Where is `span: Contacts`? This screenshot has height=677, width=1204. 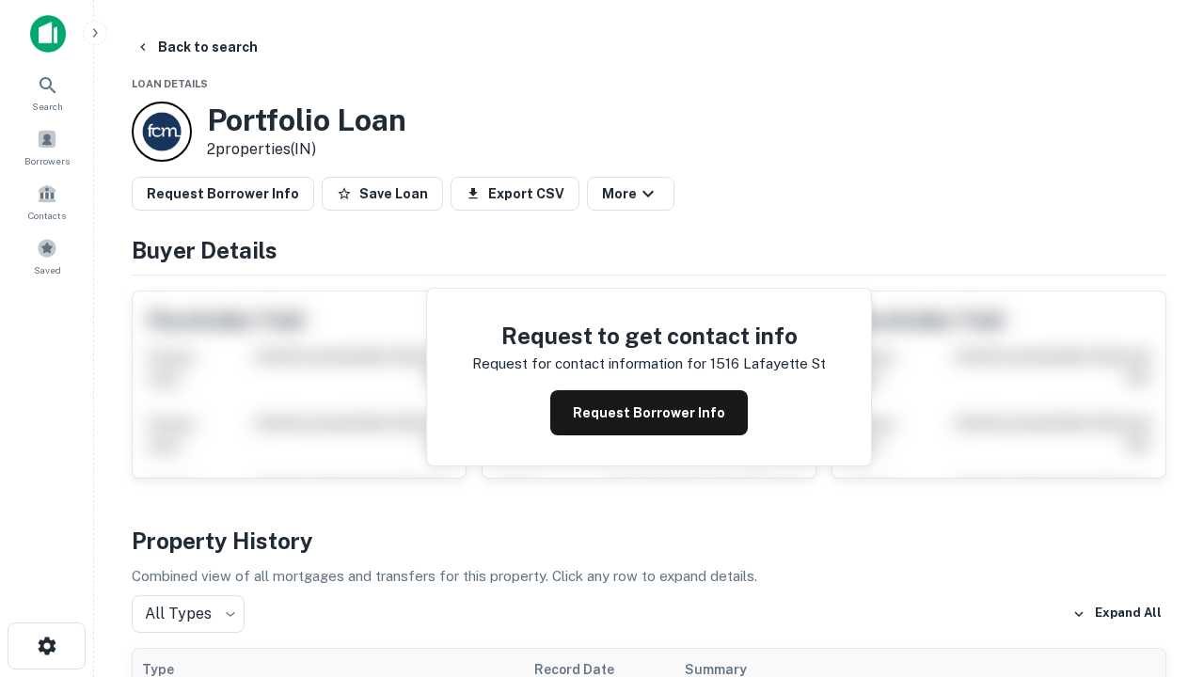
span: Contacts is located at coordinates (47, 215).